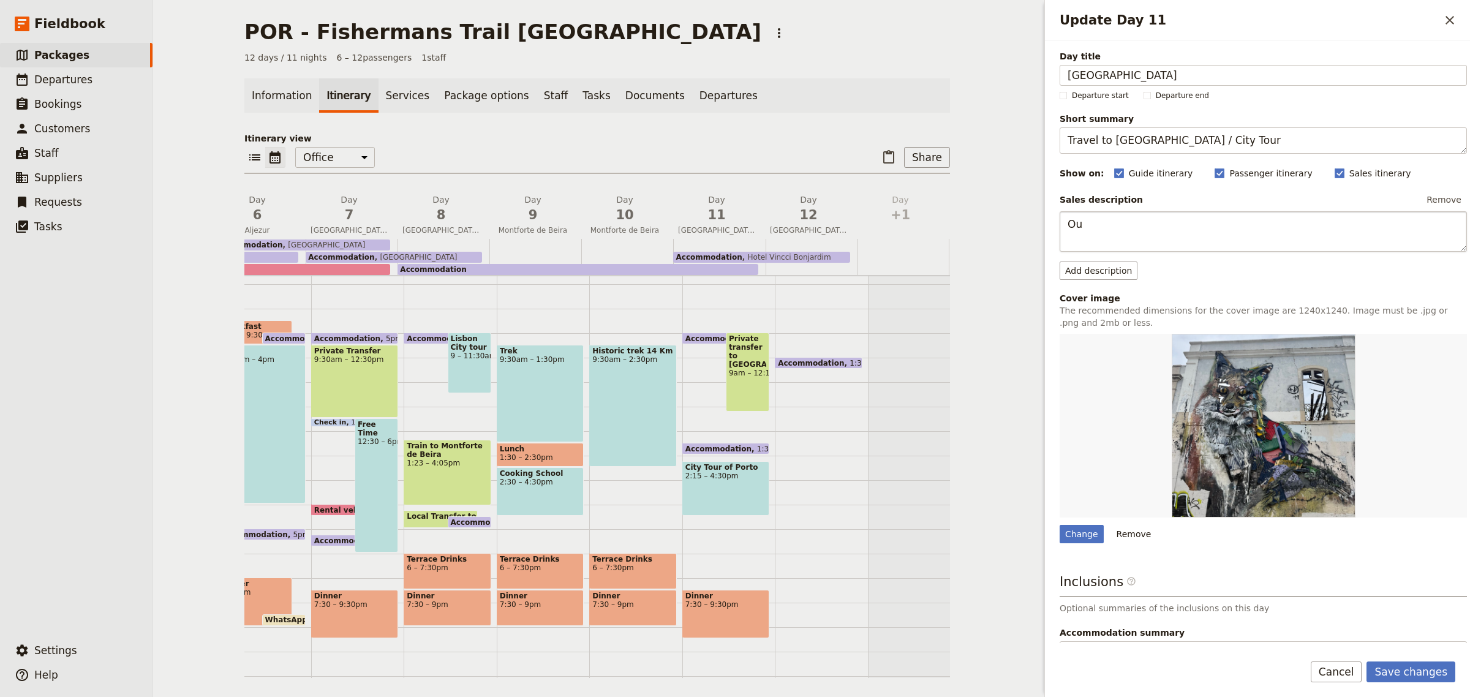 Image resolution: width=1470 pixels, height=697 pixels. I want to click on div: Lunch1:30 – 2:30pm, so click(540, 455).